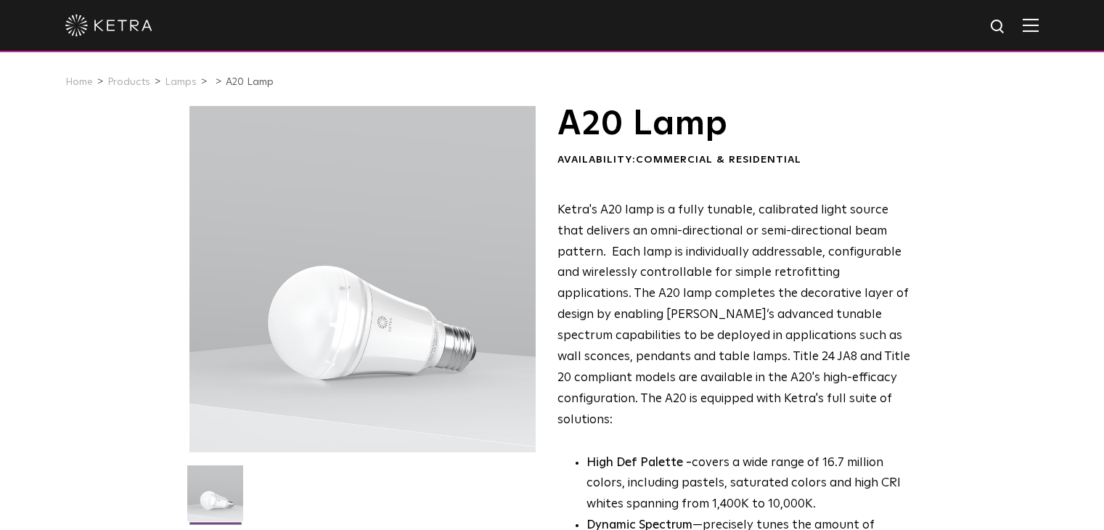 Image resolution: width=1104 pixels, height=530 pixels. I want to click on p: covers a wide range of 16.7 million colors, including pastels, saturated colors and high CRI whit..., so click(748, 484).